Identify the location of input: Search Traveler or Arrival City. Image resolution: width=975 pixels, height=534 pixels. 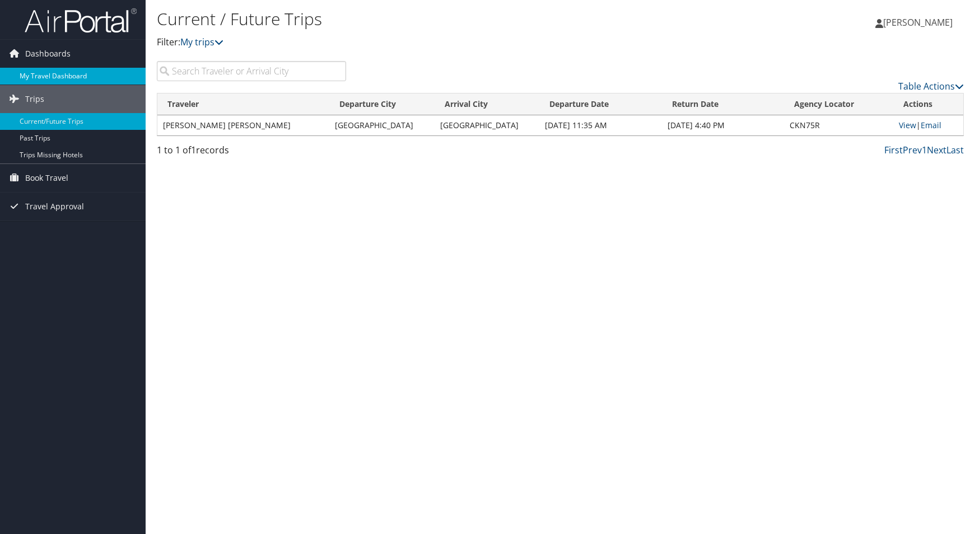
(251, 71).